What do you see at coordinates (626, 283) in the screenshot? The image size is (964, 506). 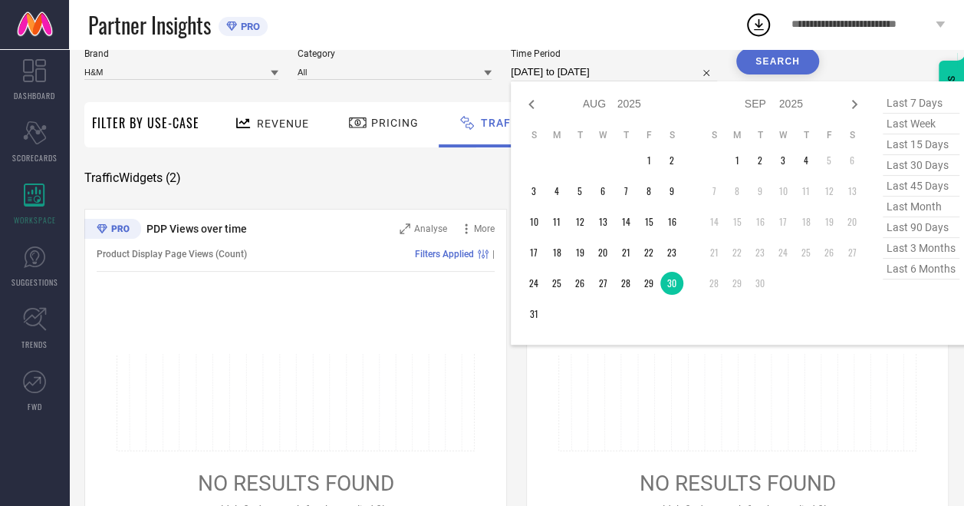 I see `td: Thu Aug 28 2025` at bounding box center [626, 283].